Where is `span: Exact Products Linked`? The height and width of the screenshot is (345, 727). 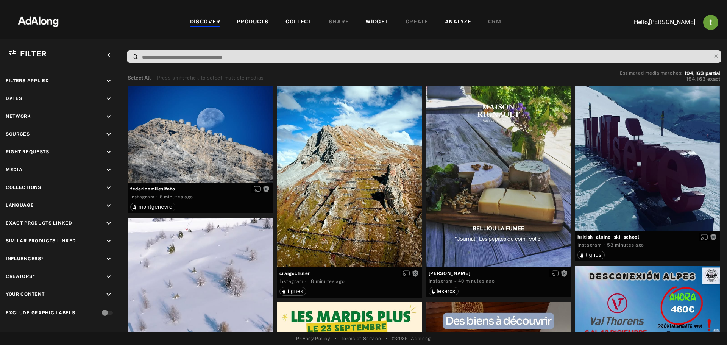 span: Exact Products Linked is located at coordinates (39, 223).